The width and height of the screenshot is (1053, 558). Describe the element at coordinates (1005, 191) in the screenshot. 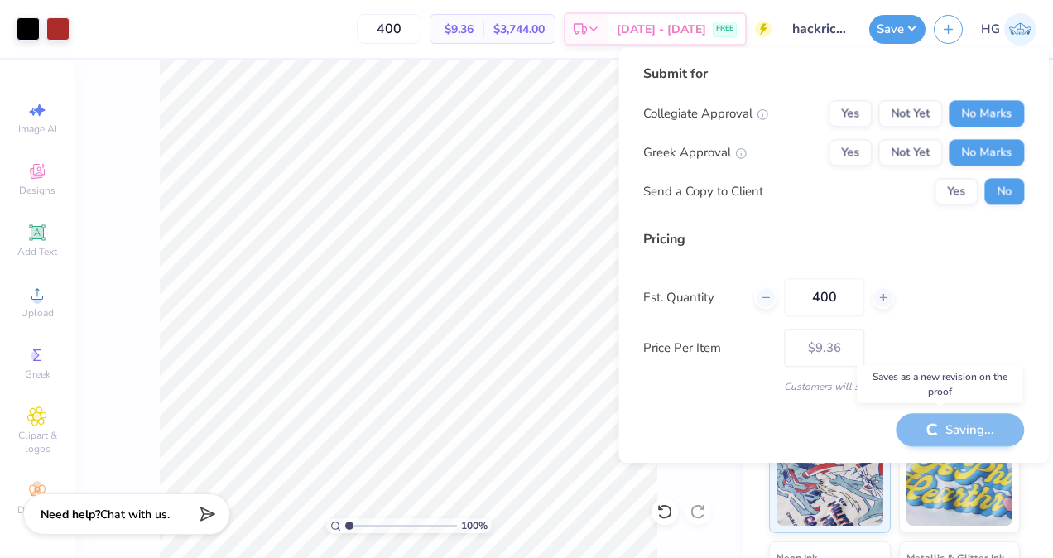

I see `button: No` at that location.